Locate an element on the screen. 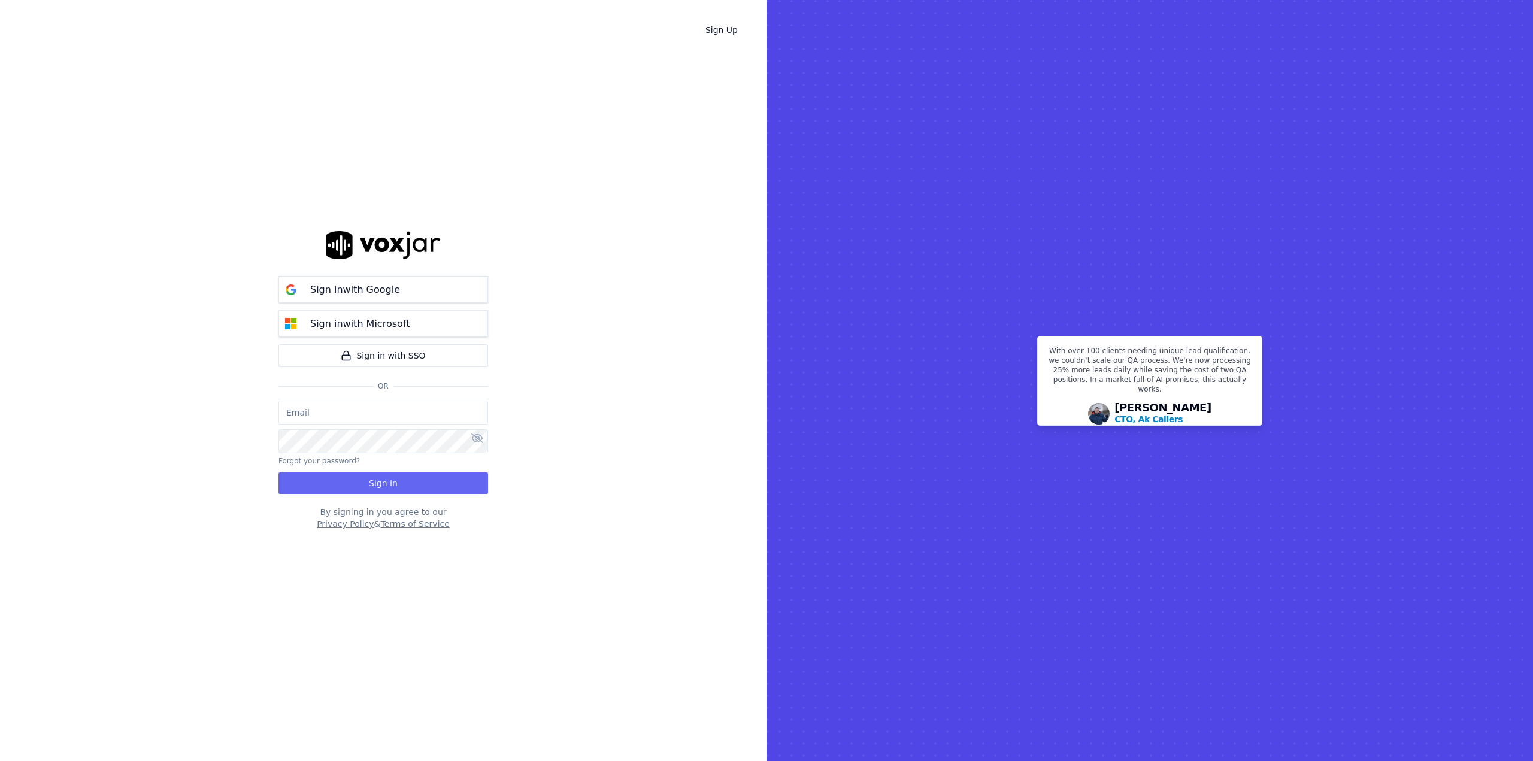 Image resolution: width=1533 pixels, height=761 pixels. img: logo is located at coordinates (383, 245).